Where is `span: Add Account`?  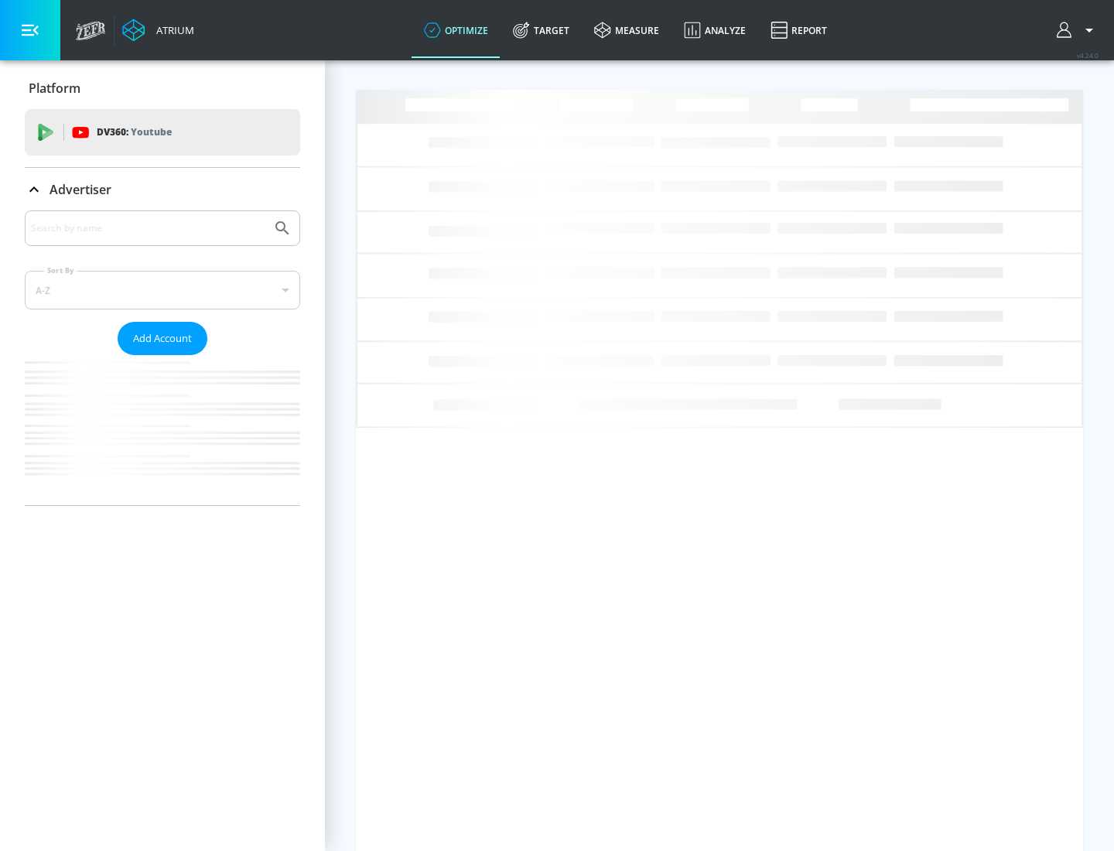
span: Add Account is located at coordinates (162, 338).